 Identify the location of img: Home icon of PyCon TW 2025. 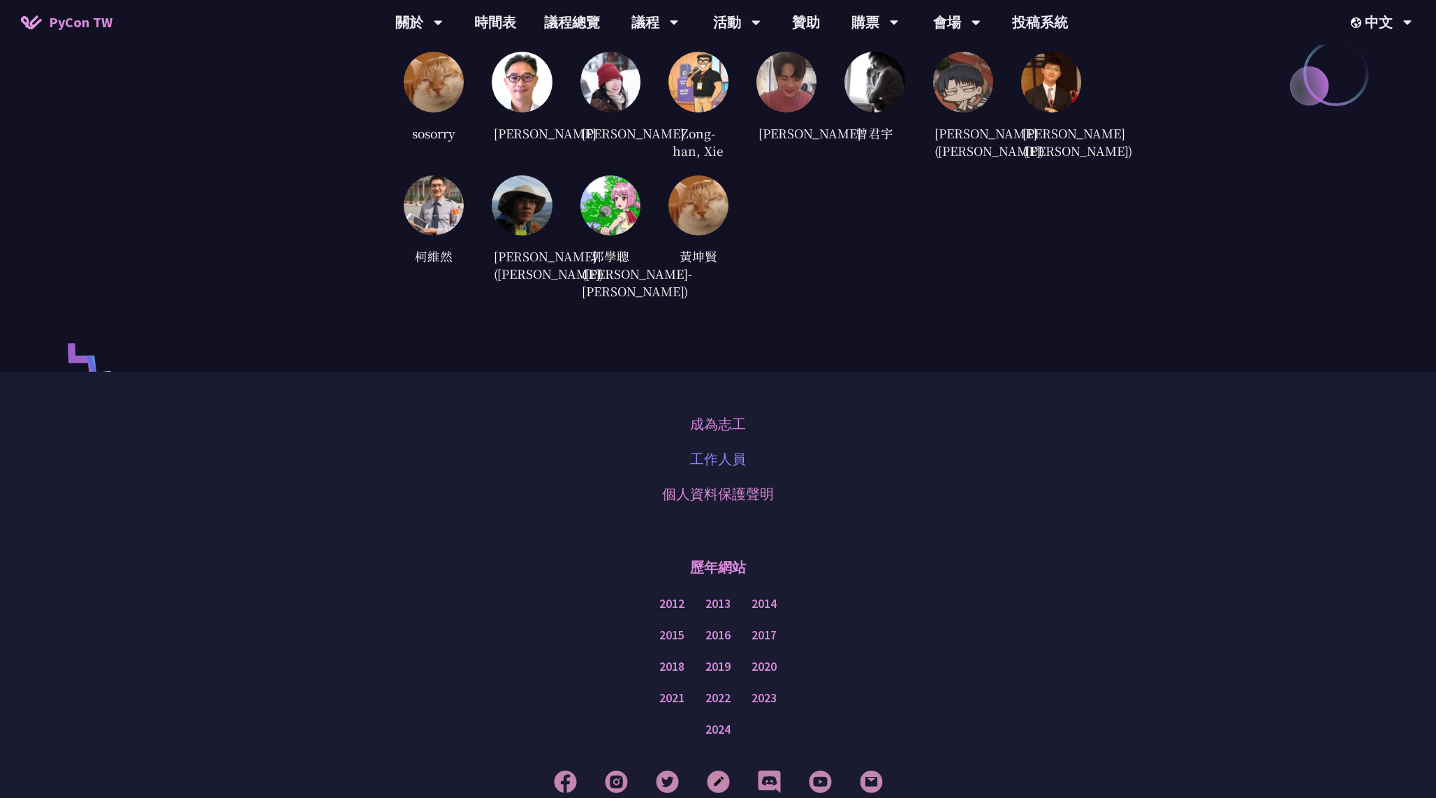
(31, 22).